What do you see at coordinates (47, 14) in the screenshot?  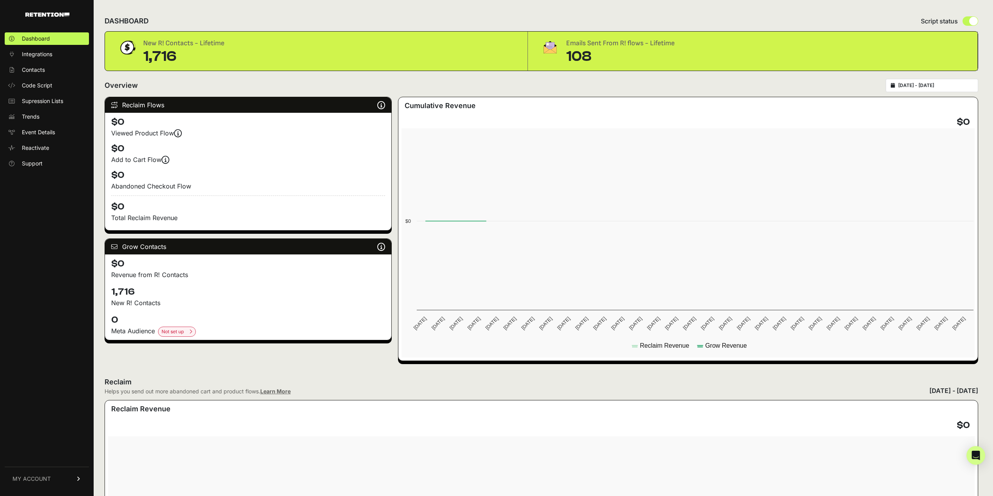 I see `img: Retention.com` at bounding box center [47, 14].